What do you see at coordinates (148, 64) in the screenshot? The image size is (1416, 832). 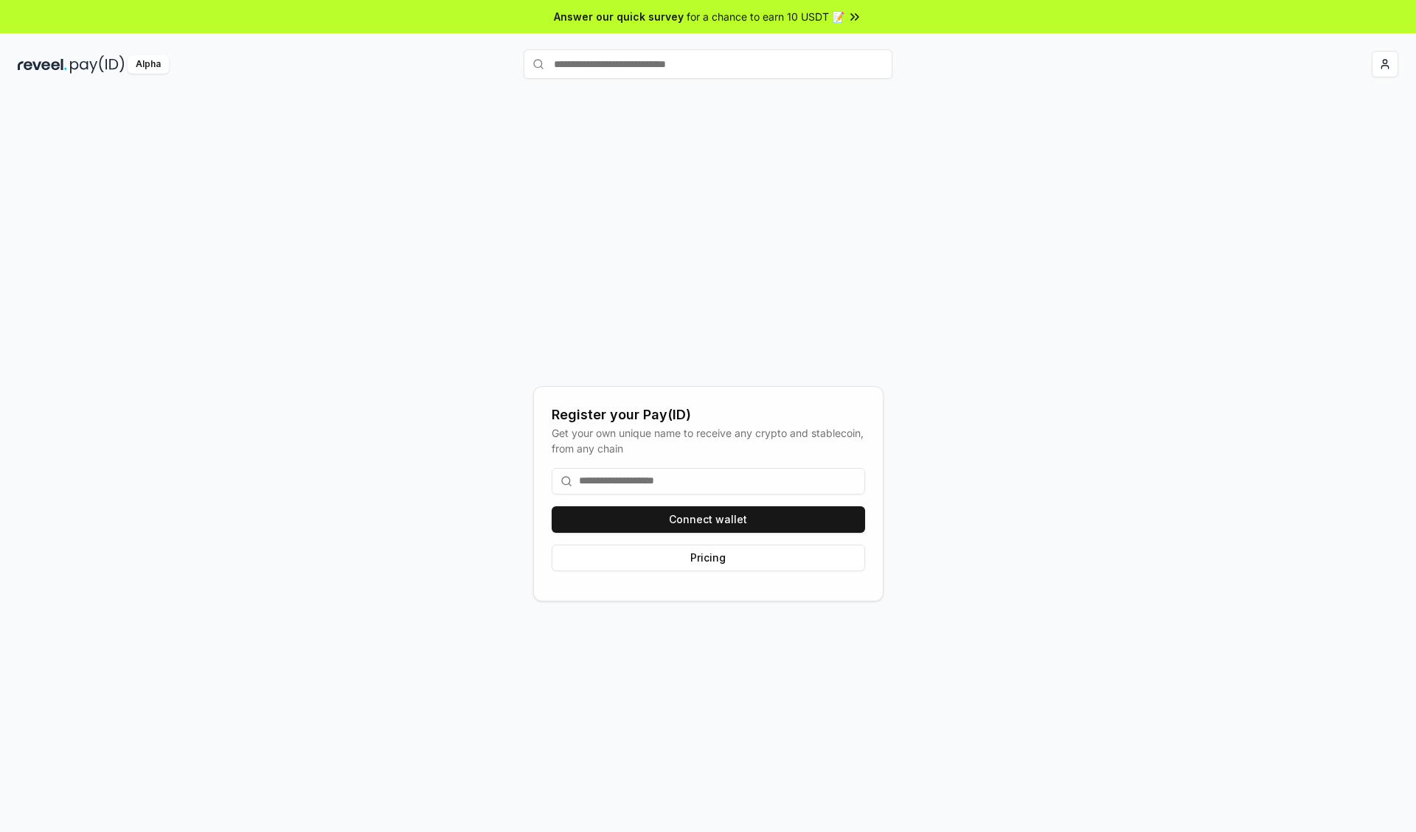 I see `div: Alpha` at bounding box center [148, 64].